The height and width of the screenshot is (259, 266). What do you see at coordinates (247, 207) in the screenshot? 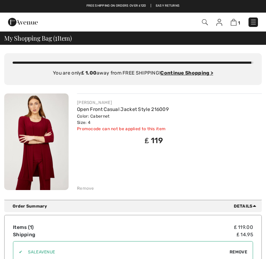
I see `span: Details` at bounding box center [247, 207].